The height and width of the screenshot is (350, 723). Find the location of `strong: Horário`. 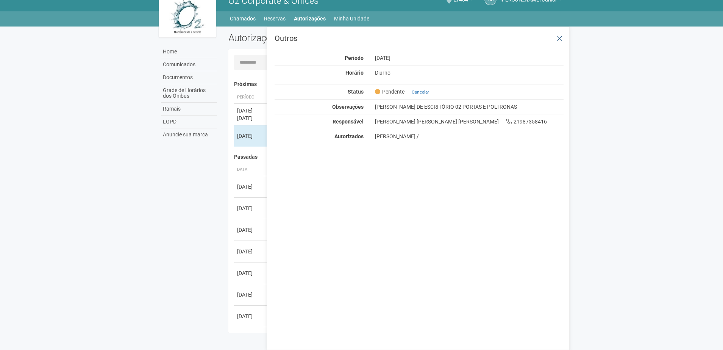

strong: Horário is located at coordinates (354, 73).